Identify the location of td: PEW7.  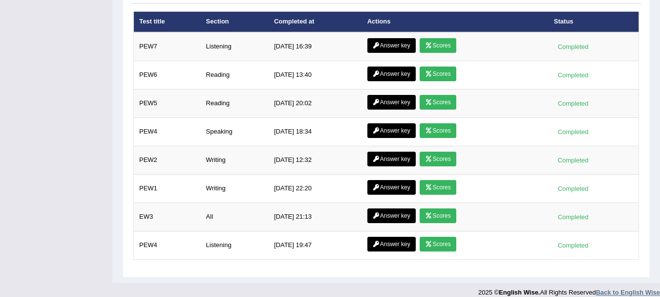
(167, 46).